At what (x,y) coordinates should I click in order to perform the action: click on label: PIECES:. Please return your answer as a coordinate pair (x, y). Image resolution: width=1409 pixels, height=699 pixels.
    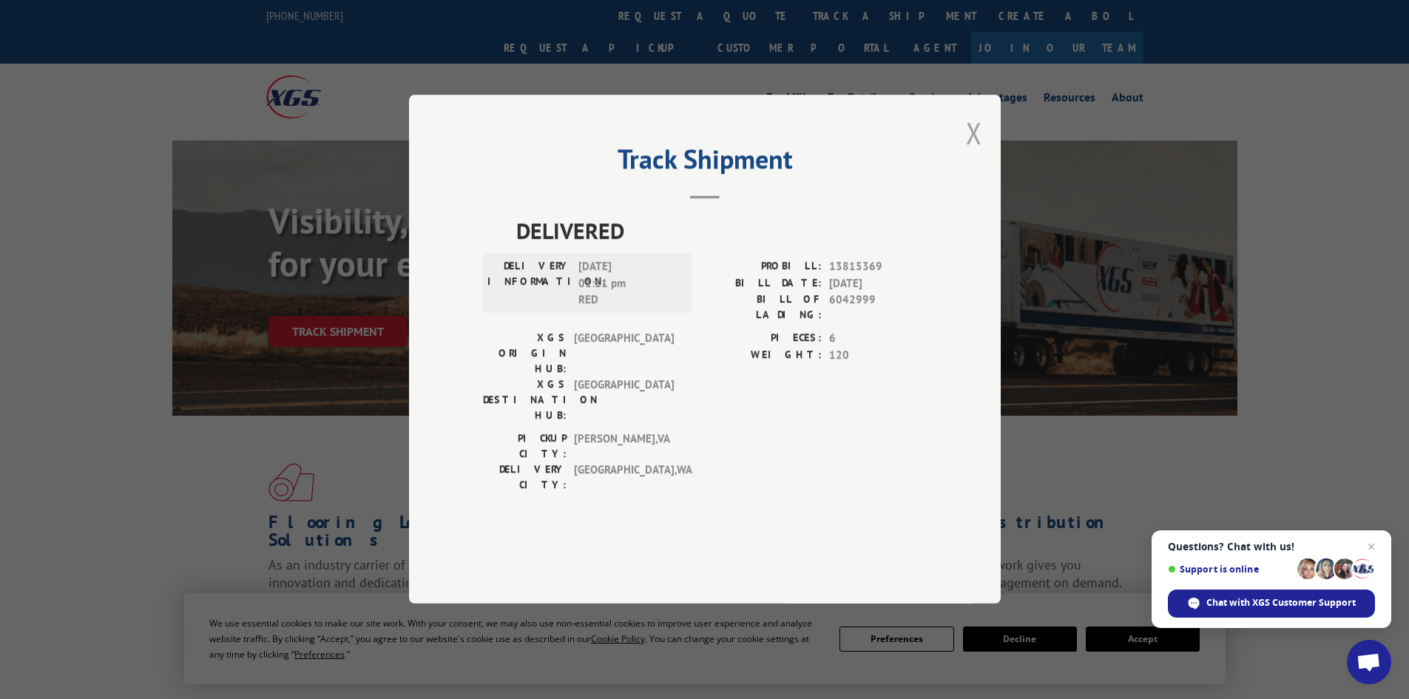
    Looking at the image, I should click on (763, 339).